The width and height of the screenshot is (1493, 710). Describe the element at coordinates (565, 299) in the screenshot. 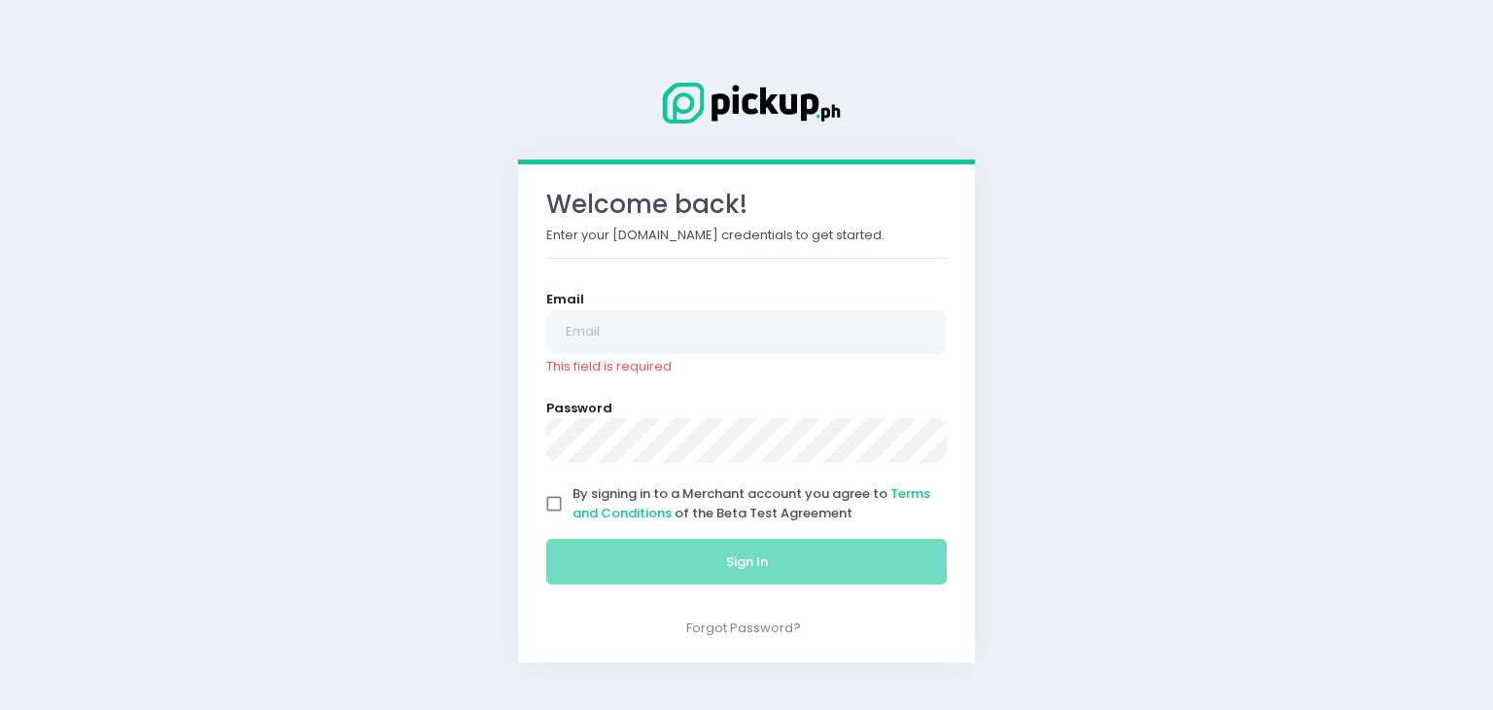

I see `label: Email` at that location.